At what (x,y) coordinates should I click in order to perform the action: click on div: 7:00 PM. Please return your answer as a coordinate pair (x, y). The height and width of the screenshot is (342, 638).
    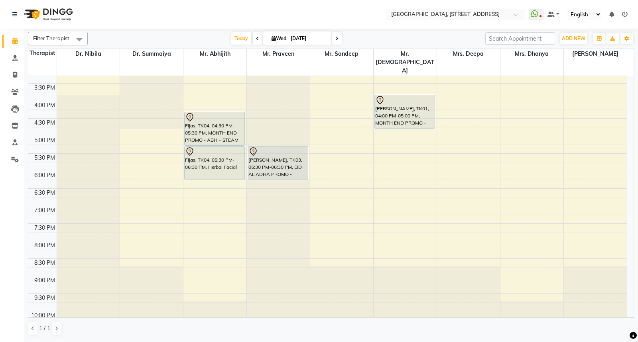
    Looking at the image, I should click on (45, 210).